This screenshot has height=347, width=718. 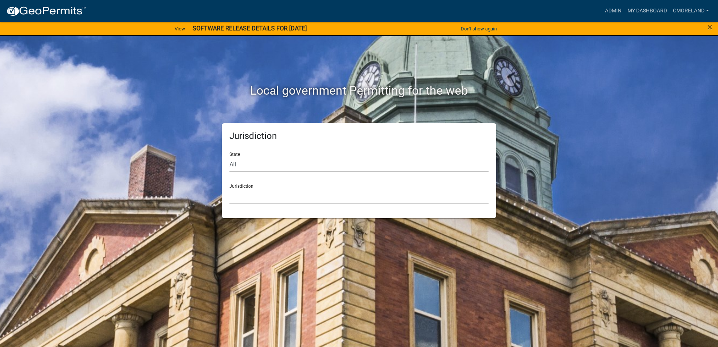 What do you see at coordinates (479, 29) in the screenshot?
I see `button: Don't show again` at bounding box center [479, 29].